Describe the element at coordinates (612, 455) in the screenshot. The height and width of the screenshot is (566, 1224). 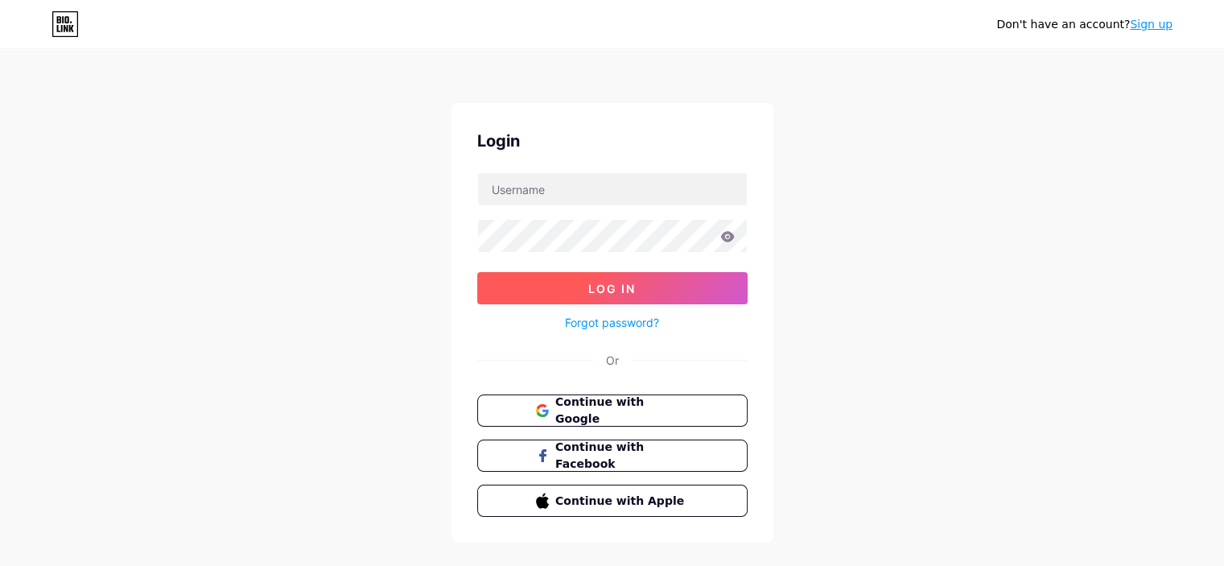
I see `button: Continue with Facebook` at that location.